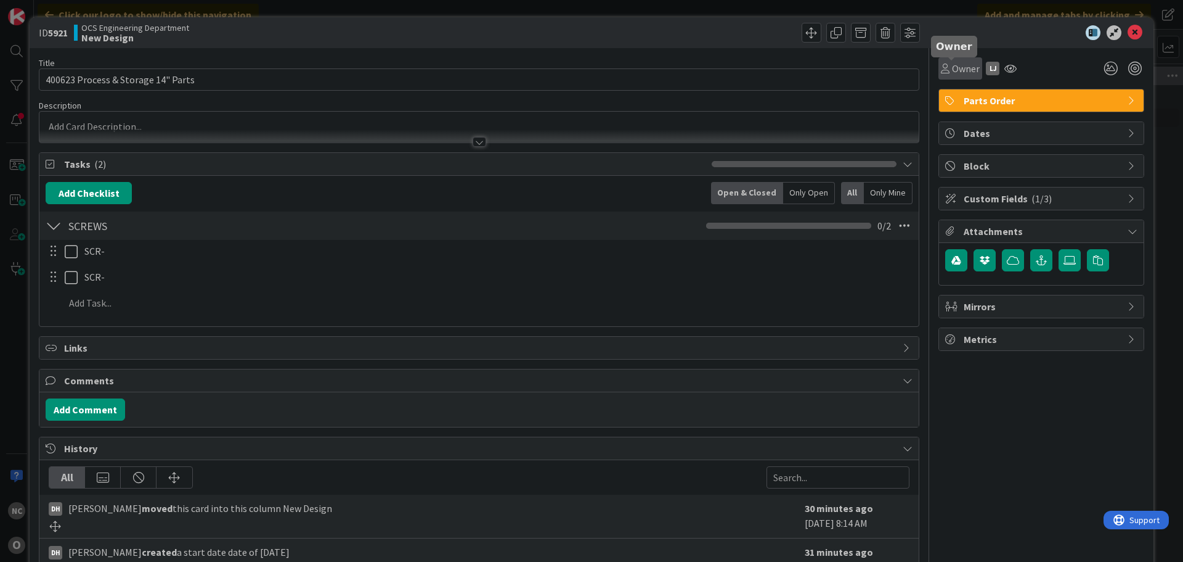 The height and width of the screenshot is (562, 1183). Describe the element at coordinates (47, 63) in the screenshot. I see `label: Title` at that location.